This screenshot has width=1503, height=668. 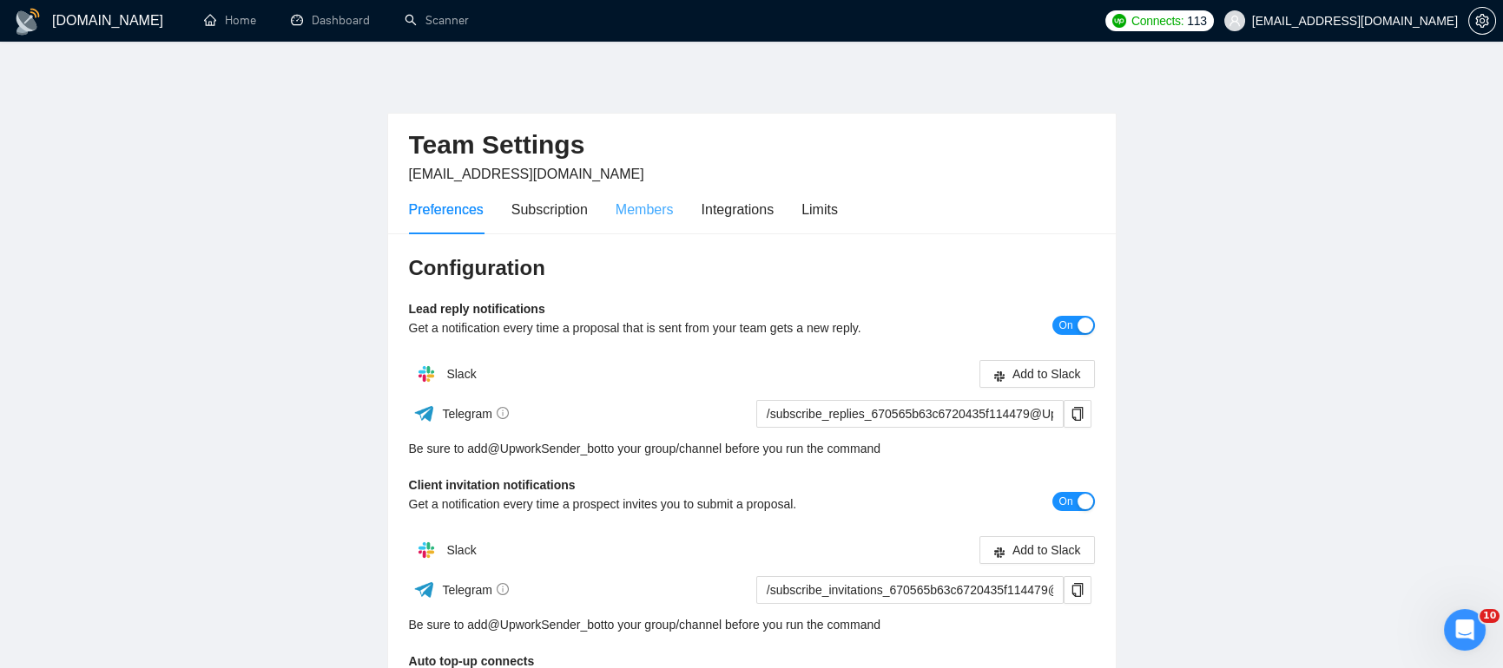 I want to click on img: upwork-logo.png, so click(x=1119, y=21).